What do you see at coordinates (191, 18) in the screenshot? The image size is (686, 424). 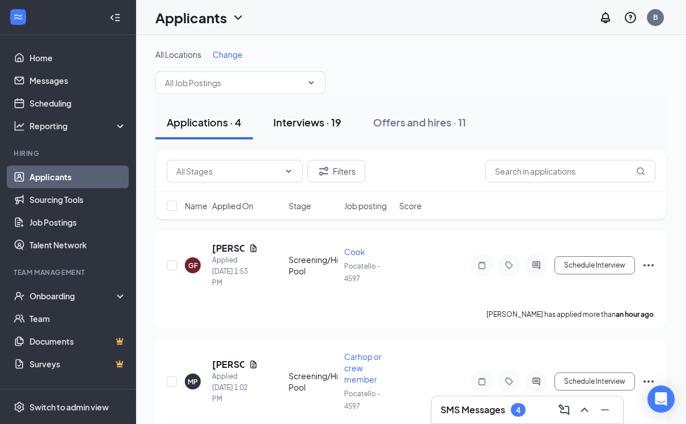 I see `h1: Applicants` at bounding box center [191, 18].